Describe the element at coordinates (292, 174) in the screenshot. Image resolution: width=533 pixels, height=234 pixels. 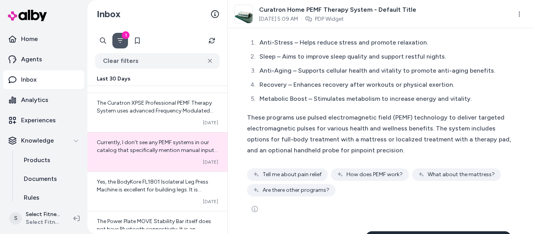
I see `span: Tell me about pain relief` at that location.